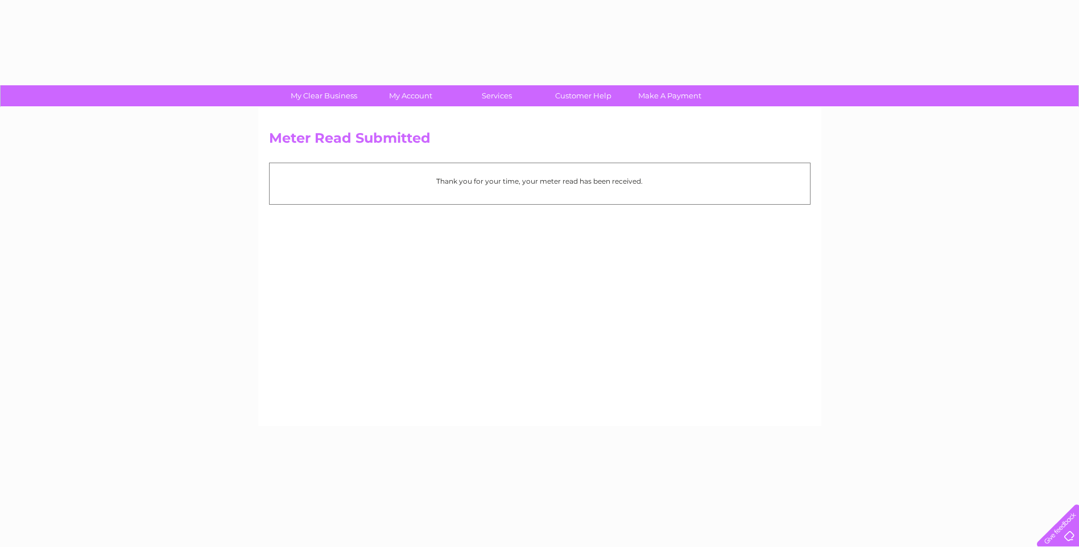 This screenshot has height=547, width=1079. What do you see at coordinates (324, 96) in the screenshot?
I see `a: My Clear Business` at bounding box center [324, 96].